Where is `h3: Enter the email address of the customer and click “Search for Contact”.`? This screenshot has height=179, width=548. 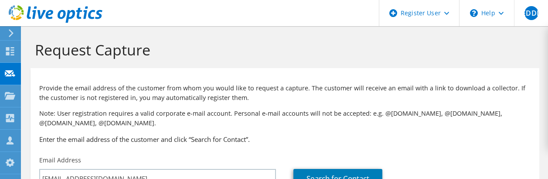
h3: Enter the email address of the customer and click “Search for Contact”. is located at coordinates (285, 139).